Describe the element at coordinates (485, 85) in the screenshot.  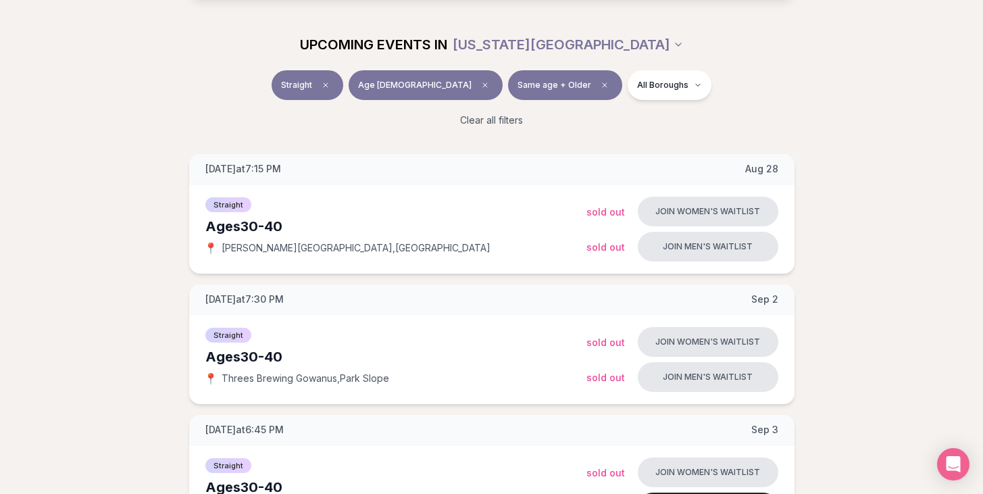
I see `span: Clear age` at that location.